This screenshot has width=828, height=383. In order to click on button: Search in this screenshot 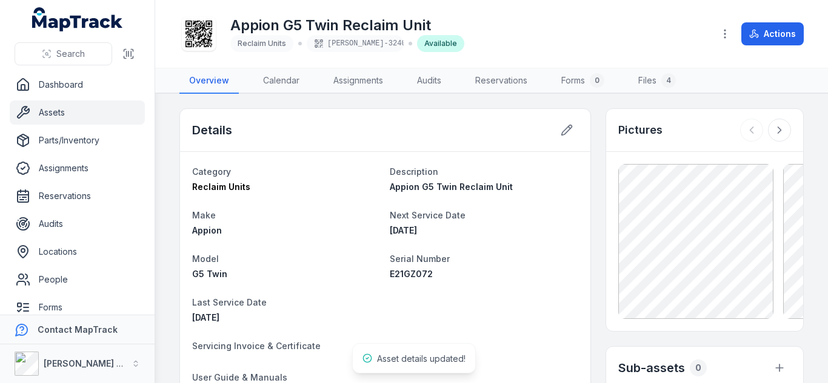, I will do `click(63, 54)`.